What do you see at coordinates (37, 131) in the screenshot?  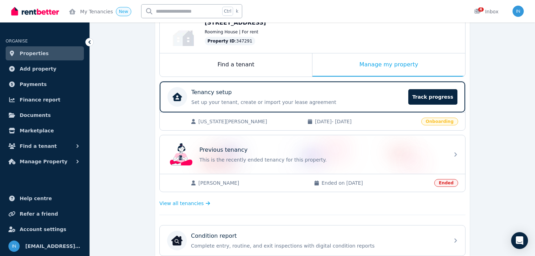 I see `span: Marketplace` at bounding box center [37, 131].